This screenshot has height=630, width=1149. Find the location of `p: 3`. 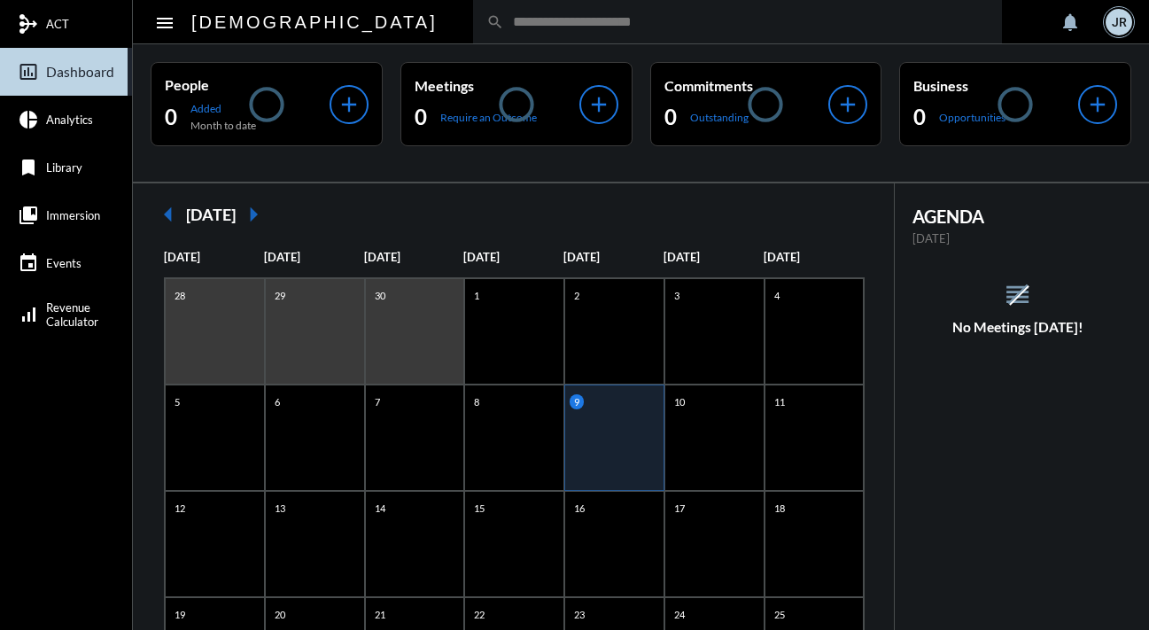

p: 3 is located at coordinates (677, 295).